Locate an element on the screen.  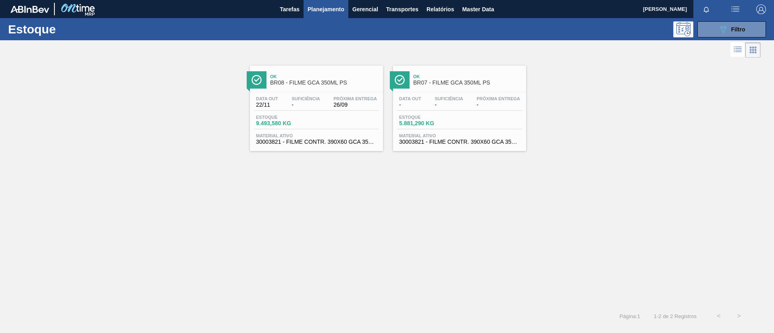
span: BR08 - FILME GCA 350ML PS is located at coordinates (324, 83).